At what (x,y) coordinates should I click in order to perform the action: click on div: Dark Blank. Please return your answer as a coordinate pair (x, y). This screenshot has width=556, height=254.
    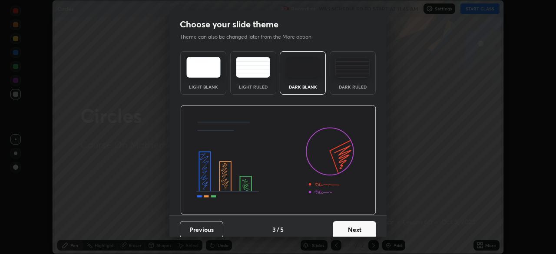
    Looking at the image, I should click on (303, 87).